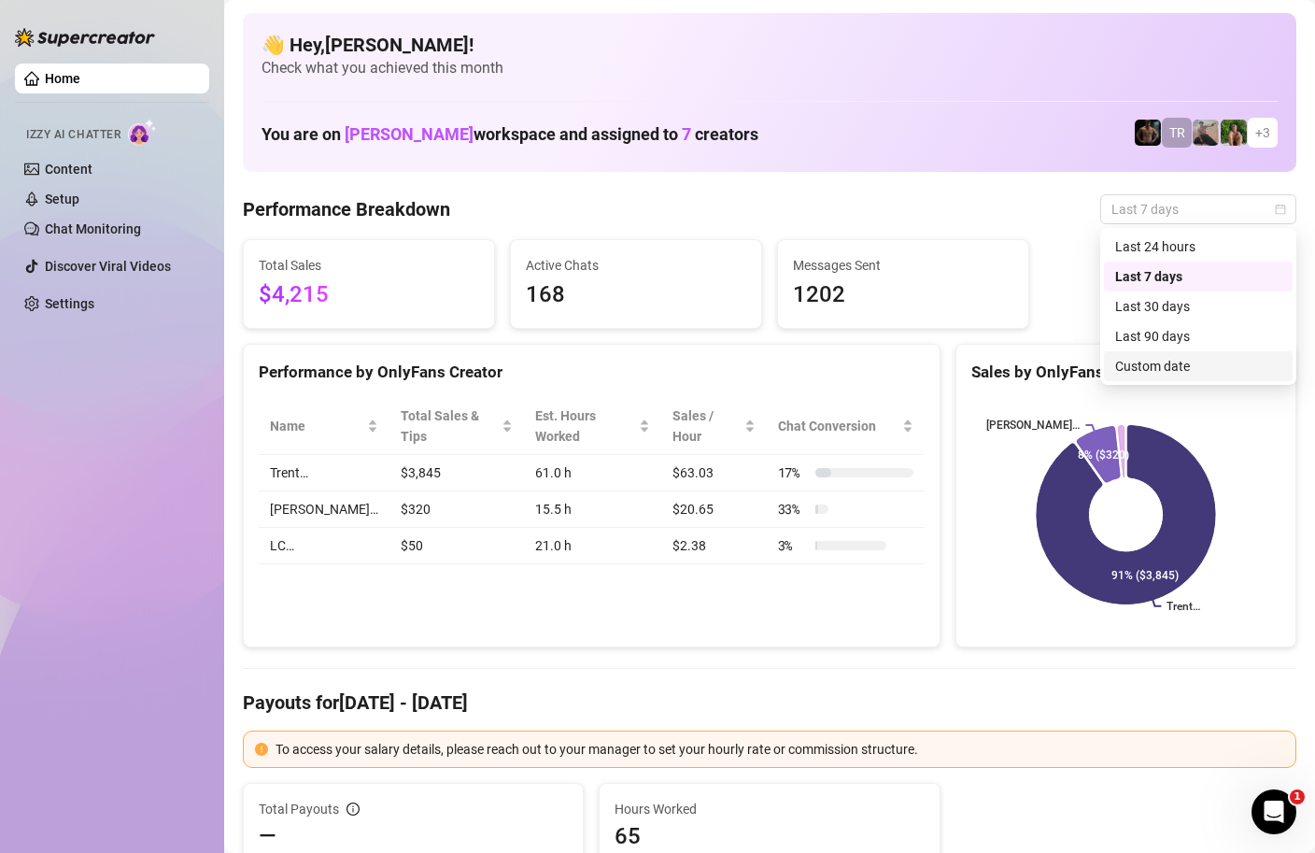  Describe the element at coordinates (92, 229) in the screenshot. I see `a: Chat Monitoring` at that location.